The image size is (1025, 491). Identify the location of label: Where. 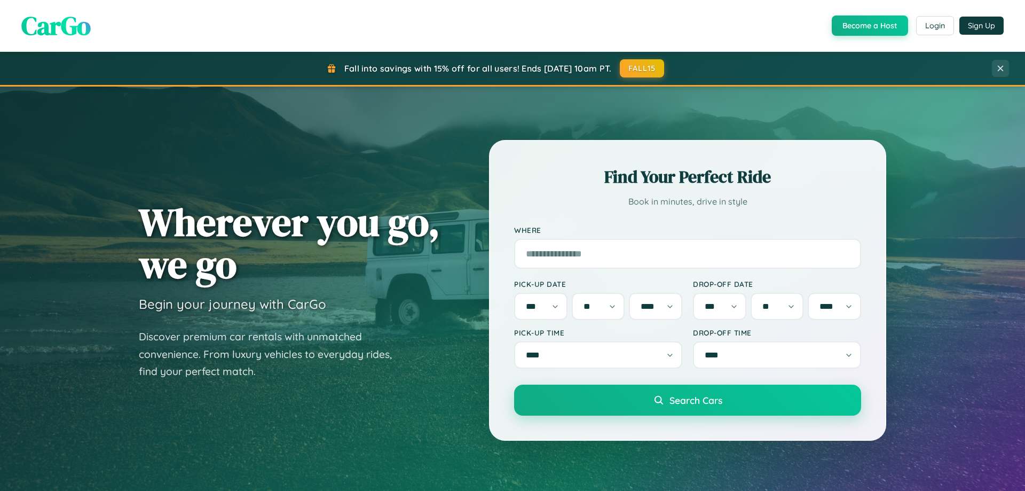
(688, 230).